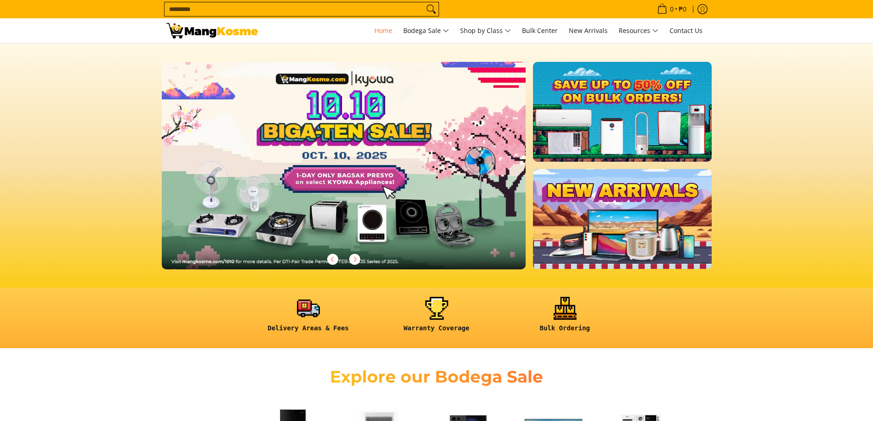 The width and height of the screenshot is (873, 421). What do you see at coordinates (358, 173) in the screenshot?
I see `a: More` at bounding box center [358, 173].